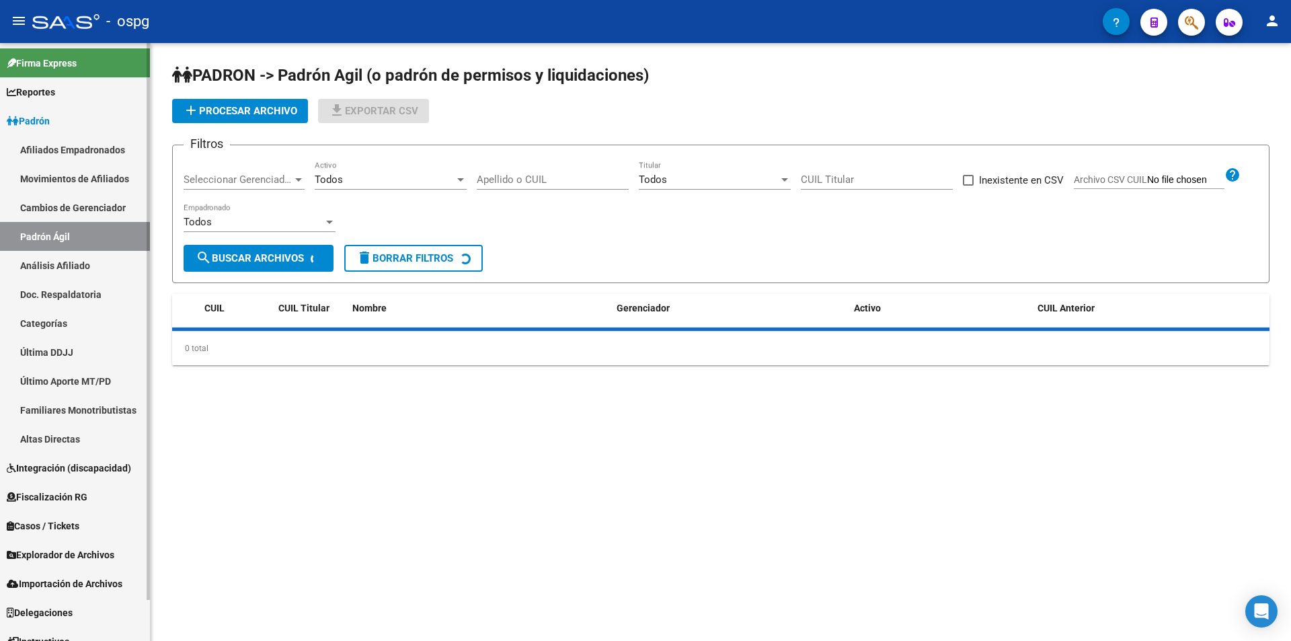  I want to click on mat-icon: search, so click(204, 258).